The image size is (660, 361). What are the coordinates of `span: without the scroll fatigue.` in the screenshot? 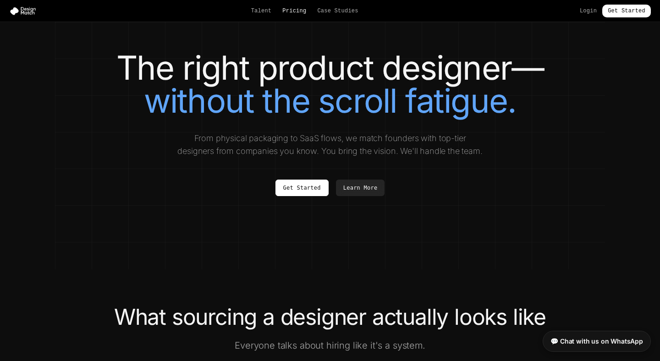 It's located at (330, 100).